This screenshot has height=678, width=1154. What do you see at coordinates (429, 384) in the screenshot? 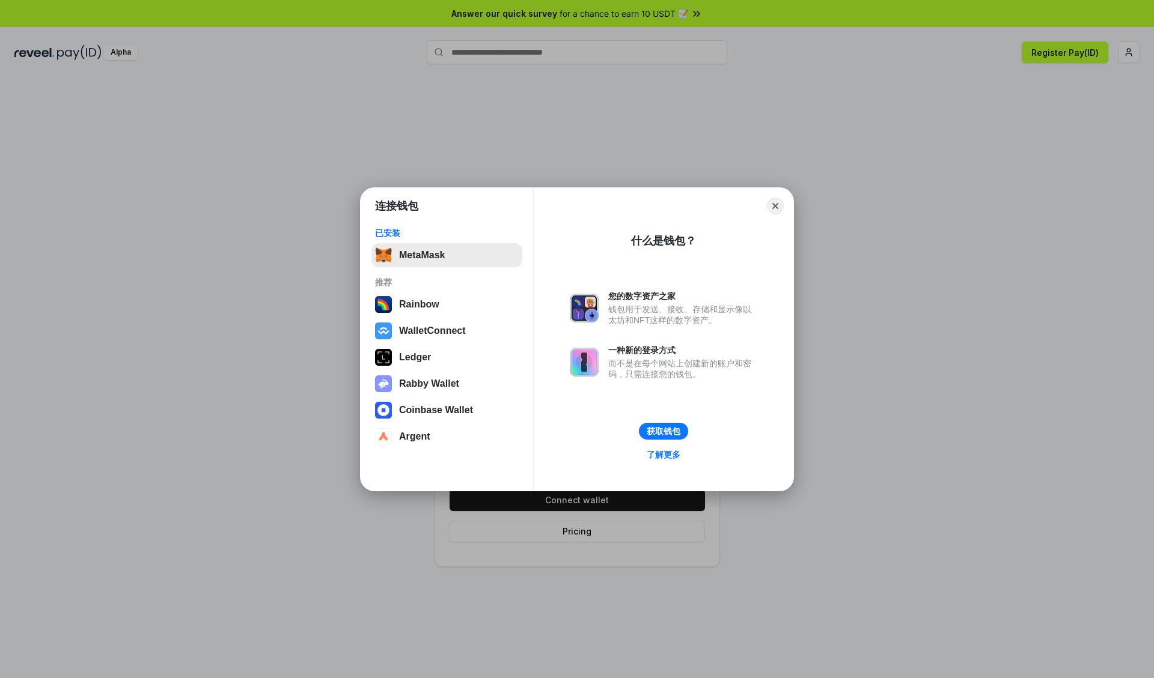
I see `div: Rabby Wallet` at bounding box center [429, 384].